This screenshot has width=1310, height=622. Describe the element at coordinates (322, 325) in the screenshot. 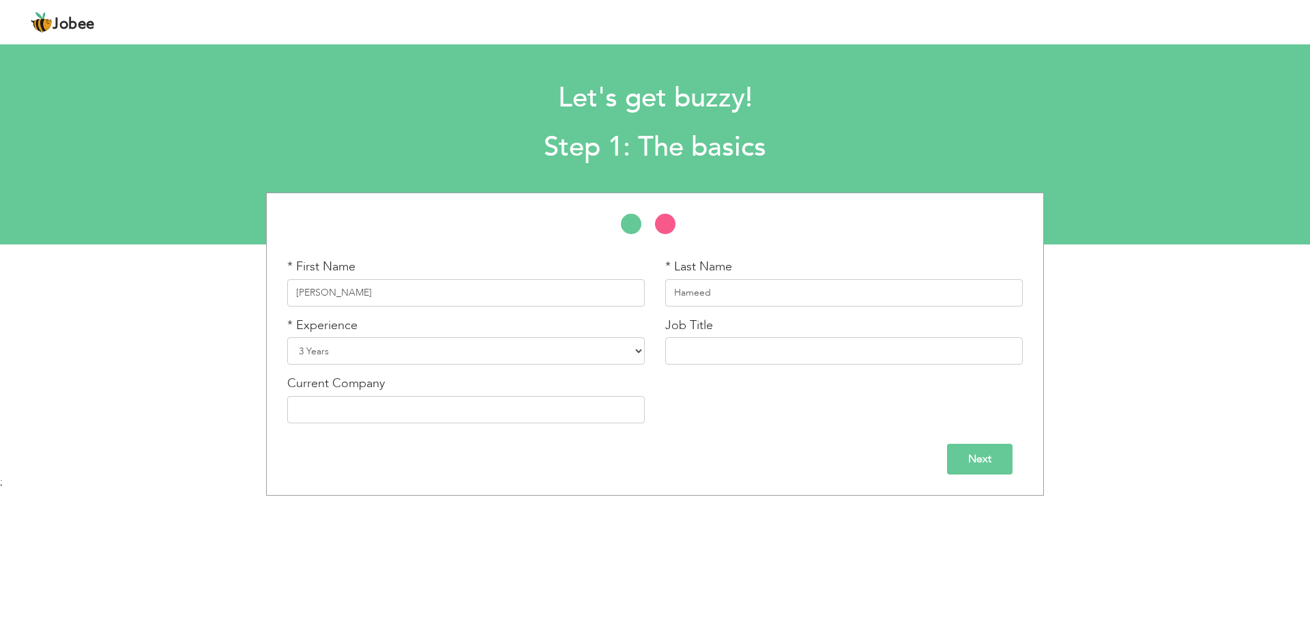

I see `label: * Experience` at that location.